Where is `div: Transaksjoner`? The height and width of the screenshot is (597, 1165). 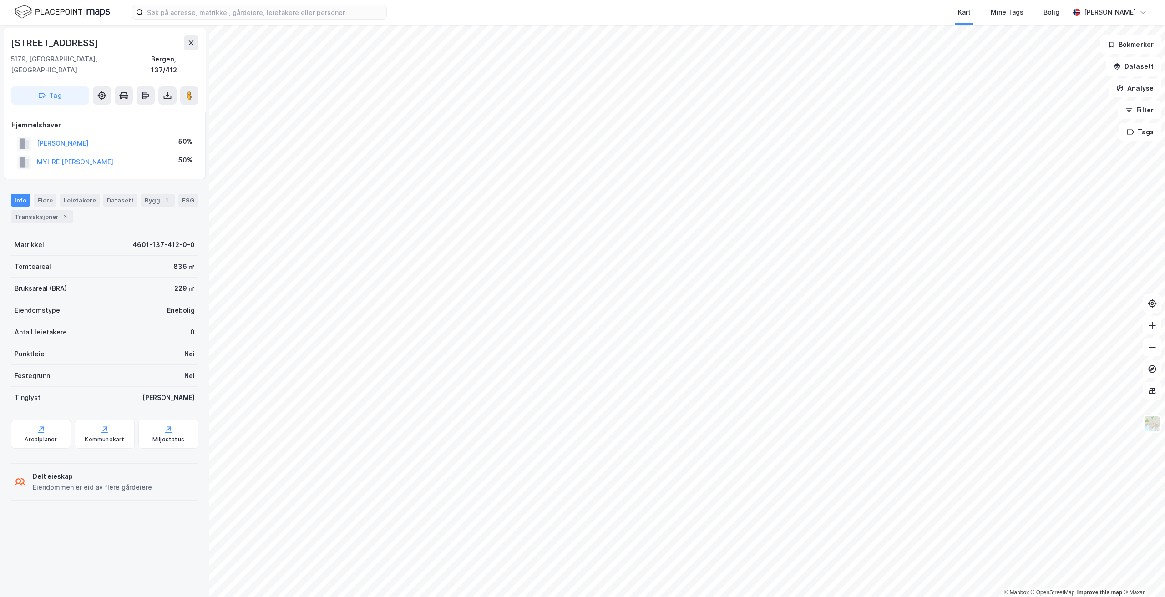
div: Transaksjoner is located at coordinates (42, 217).